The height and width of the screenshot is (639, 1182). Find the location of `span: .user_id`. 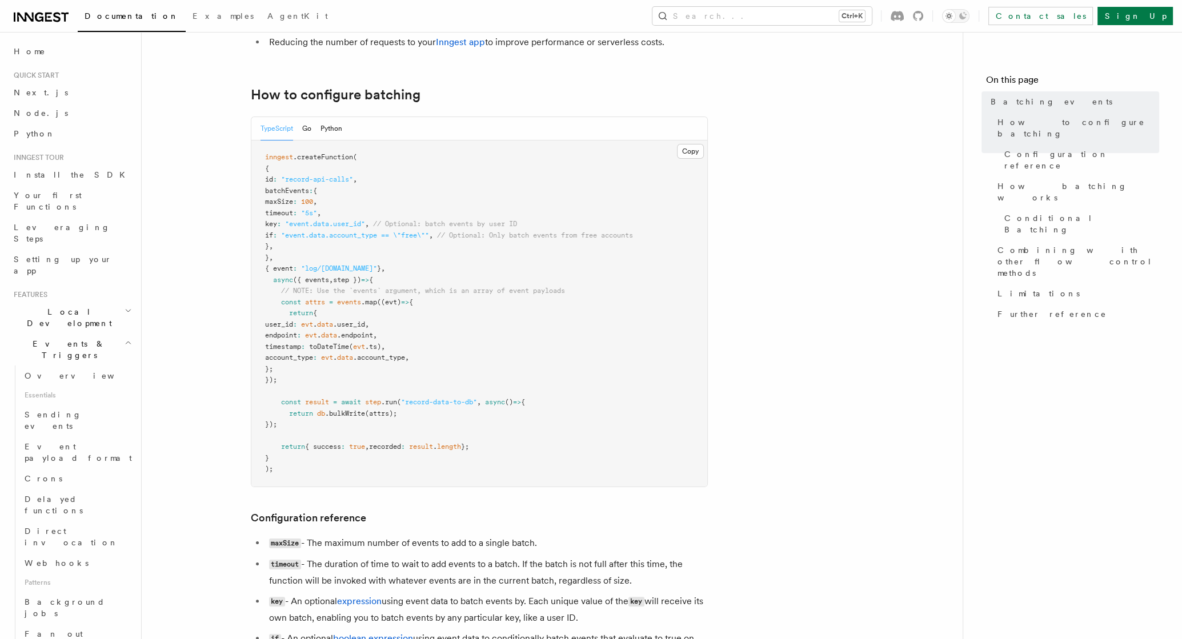

span: .user_id is located at coordinates (349, 324).